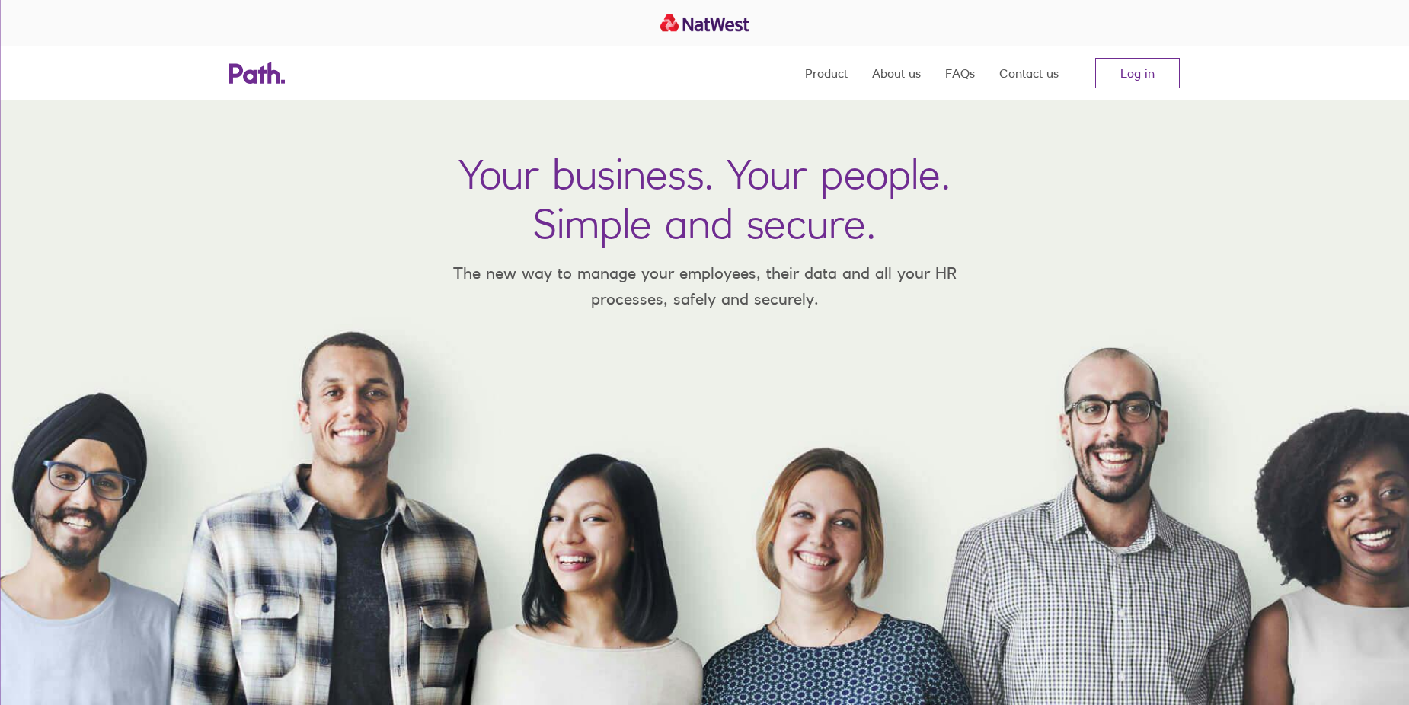 This screenshot has height=705, width=1409. What do you see at coordinates (959, 73) in the screenshot?
I see `a: FAQs` at bounding box center [959, 73].